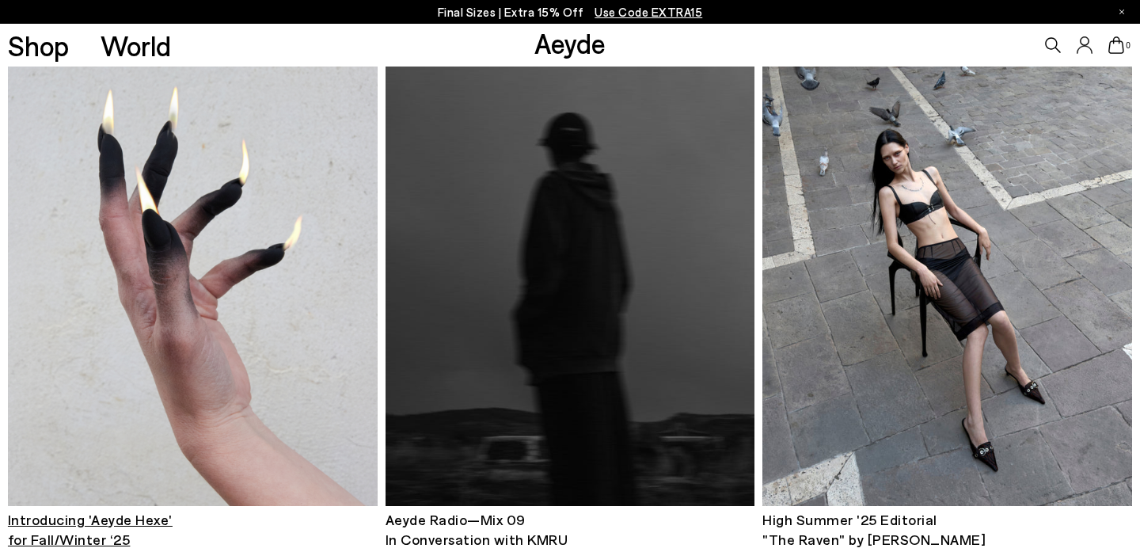 This screenshot has height=552, width=1140. Describe the element at coordinates (570, 258) in the screenshot. I see `img: Aeyde_Radio_Mix_09_-_Mag_Landing_900x.jpg` at that location.